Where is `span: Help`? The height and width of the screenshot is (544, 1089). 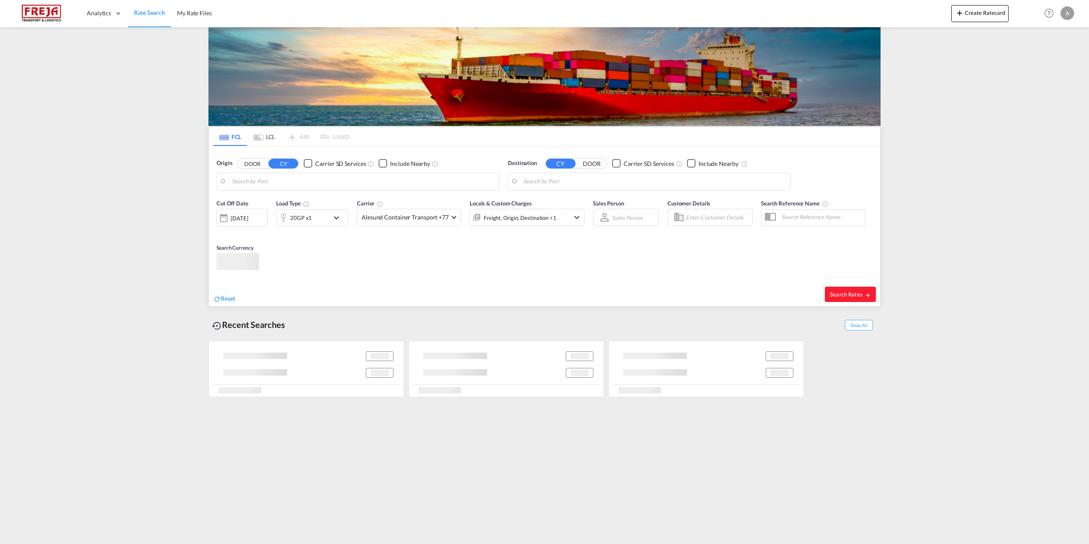 span: Help is located at coordinates (1049, 13).